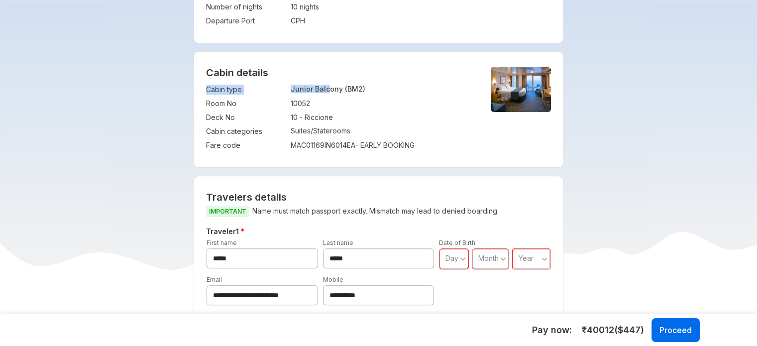 This screenshot has width=757, height=346. I want to click on span: Month, so click(488, 258).